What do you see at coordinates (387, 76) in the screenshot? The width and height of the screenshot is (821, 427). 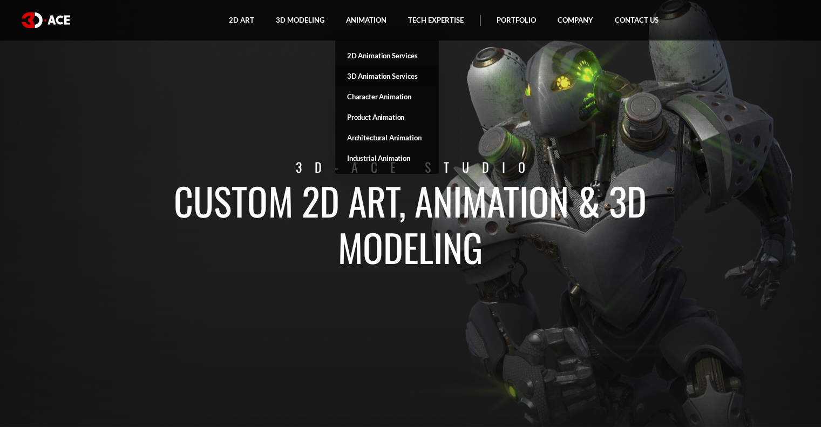 I see `a: 3D Animation Services` at bounding box center [387, 76].